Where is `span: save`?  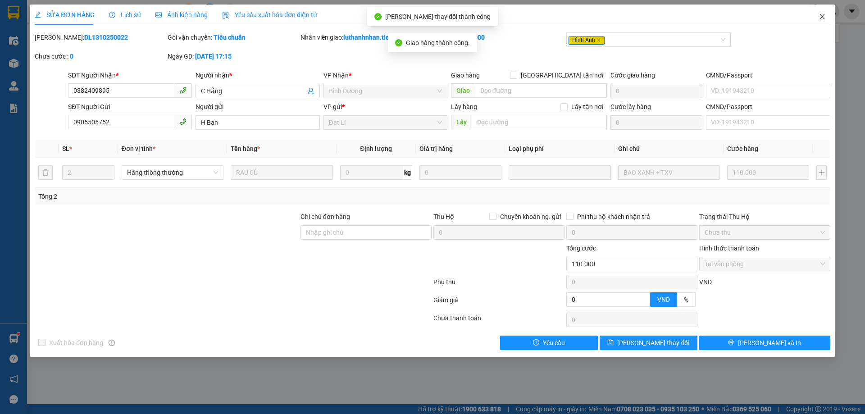 span: save is located at coordinates (611, 343).